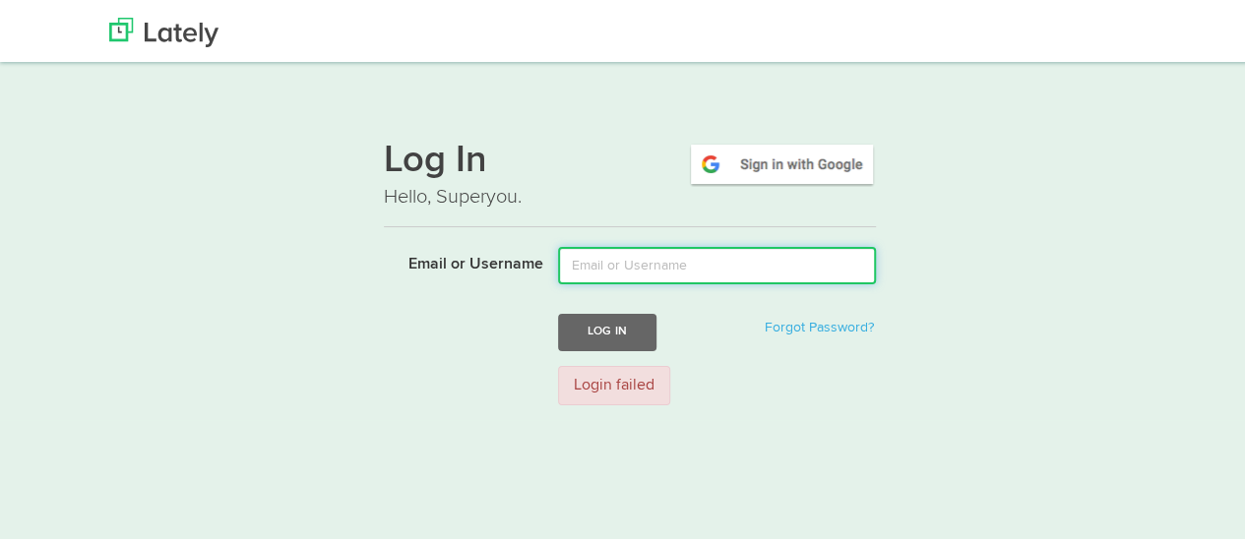  Describe the element at coordinates (819, 325) in the screenshot. I see `a: Forgot Password?` at that location.